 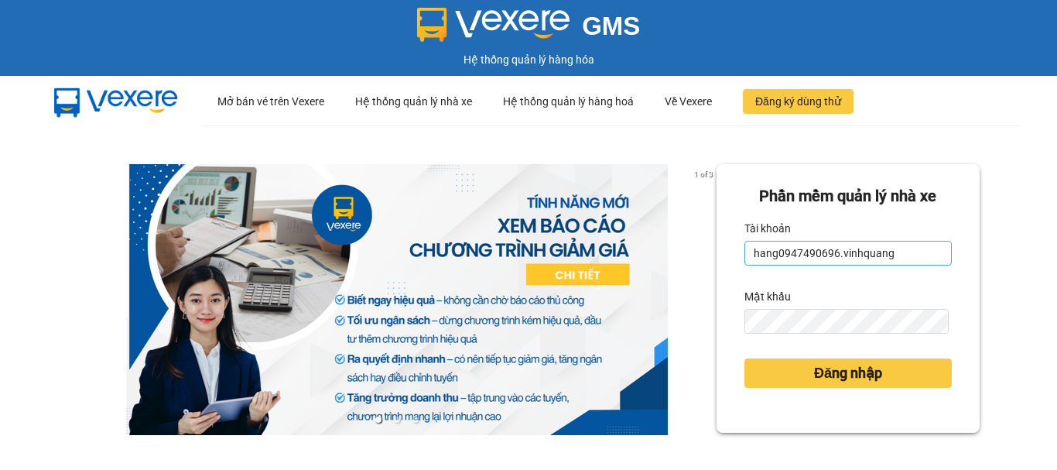 What do you see at coordinates (768, 296) in the screenshot?
I see `label: Mật khẩu` at bounding box center [768, 296].